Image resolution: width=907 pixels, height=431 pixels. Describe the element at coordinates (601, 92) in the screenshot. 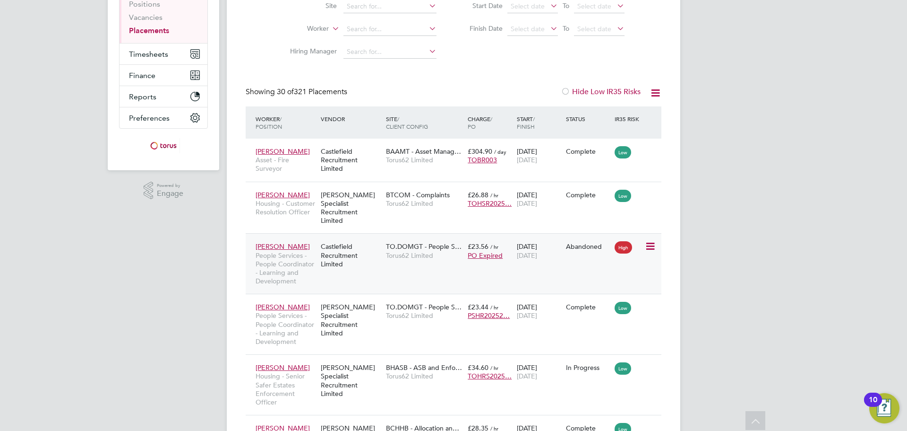

I see `label: Hide Low IR35 Risks` at that location.